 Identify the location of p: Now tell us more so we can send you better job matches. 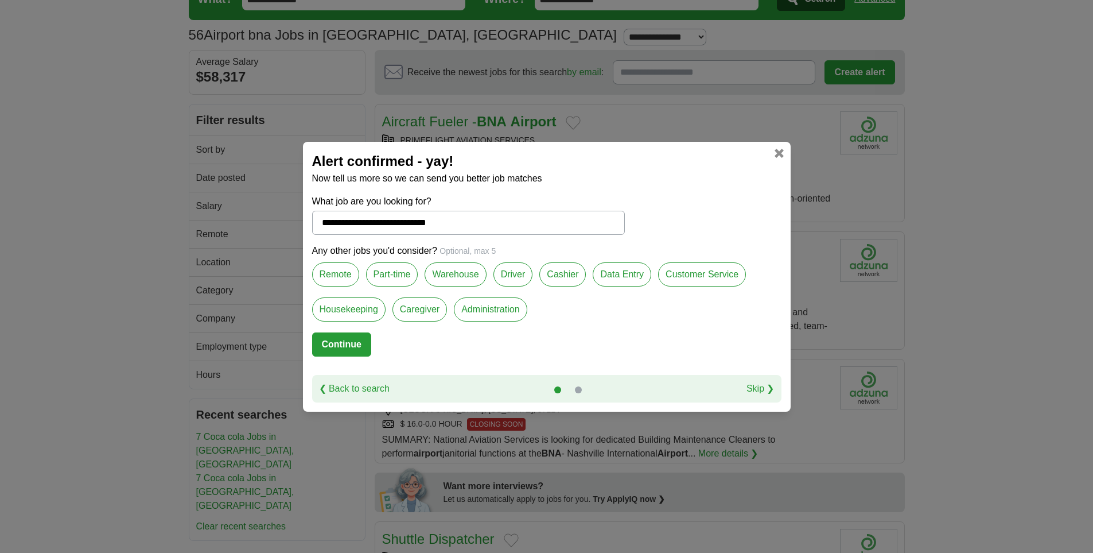
(547, 178).